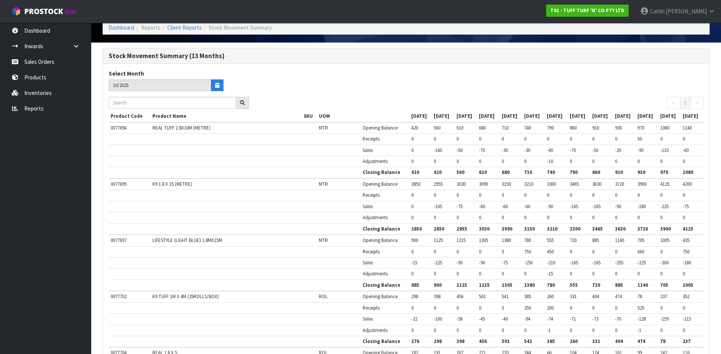 The image size is (721, 354). I want to click on span: -94, so click(528, 319).